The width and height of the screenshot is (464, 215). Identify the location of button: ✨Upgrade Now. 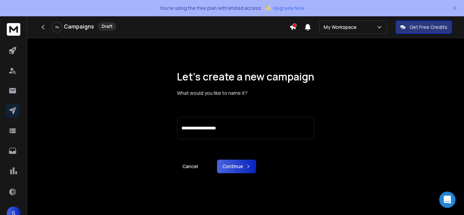
(284, 8).